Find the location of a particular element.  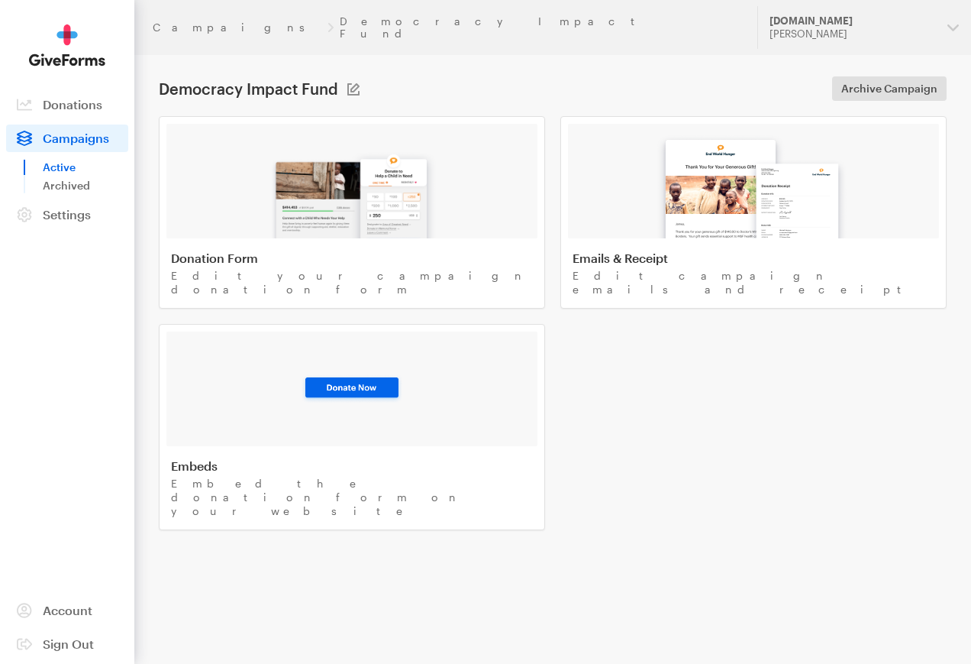

img: image-2-08a39f98273254a5d313507113ca8761204b64a72fdaab3e68b0fc5d6b16bc50.png is located at coordinates (754, 182).